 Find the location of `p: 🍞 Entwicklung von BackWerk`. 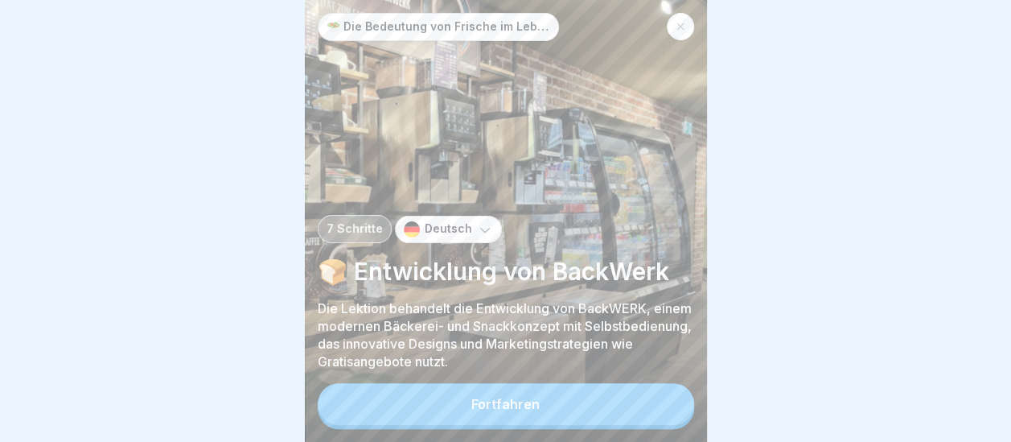

p: 🍞 Entwicklung von BackWerk is located at coordinates (506, 271).